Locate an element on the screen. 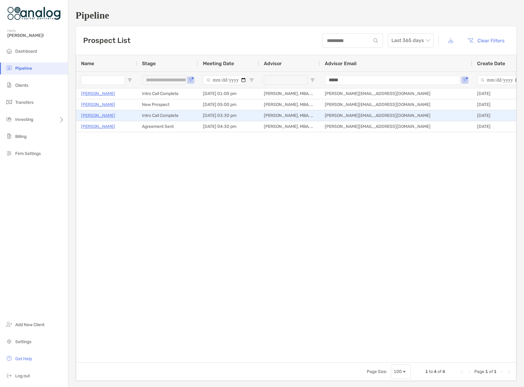  img: get-help icon is located at coordinates (9, 359).